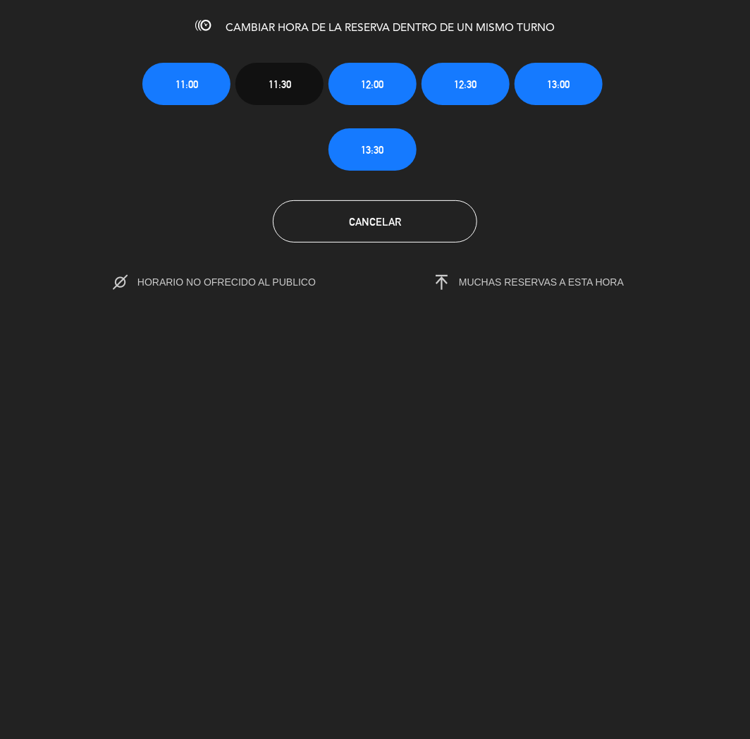 The width and height of the screenshot is (750, 739). What do you see at coordinates (375, 221) in the screenshot?
I see `button: Cancelar` at bounding box center [375, 221].